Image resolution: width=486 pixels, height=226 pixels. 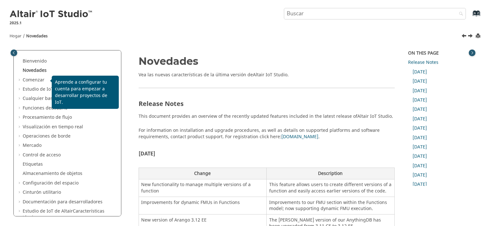 What do you see at coordinates (20, 89) in the screenshot?
I see `span: Expand Estudio de IoT de AltairTutoriales` at bounding box center [20, 89].